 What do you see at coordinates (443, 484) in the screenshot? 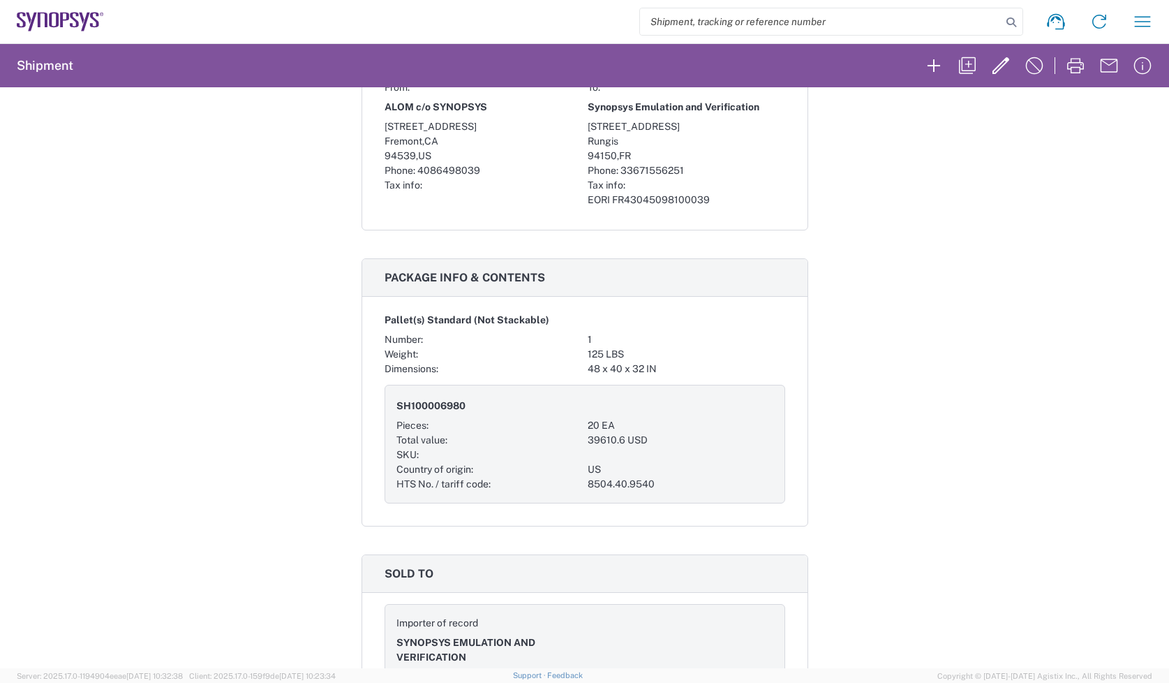
I see `span: HTS No. / tariff code:` at bounding box center [443, 484].